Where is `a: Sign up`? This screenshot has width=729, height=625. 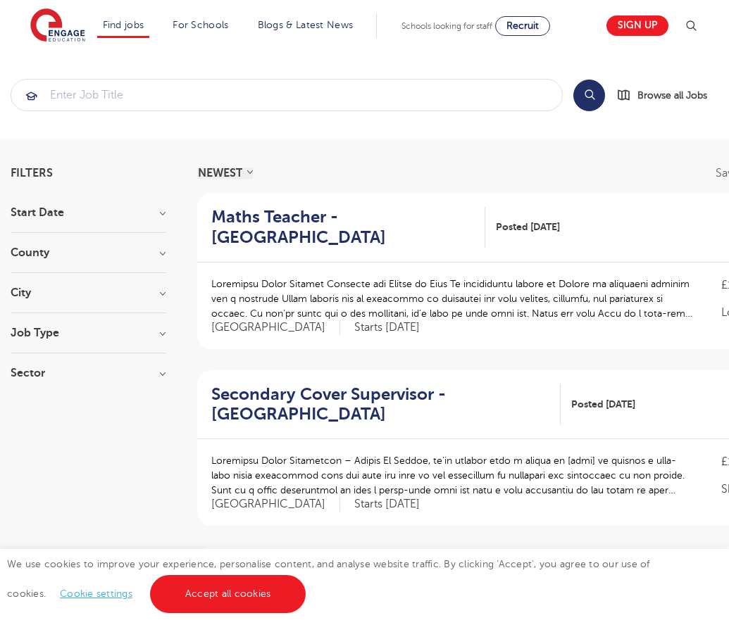 a: Sign up is located at coordinates (637, 25).